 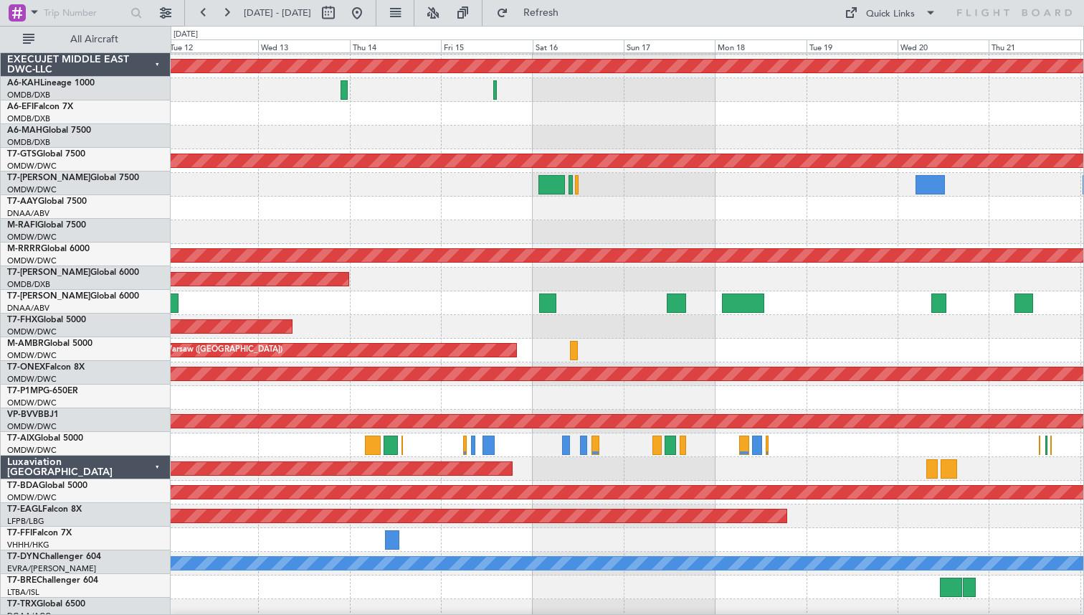 What do you see at coordinates (25, 391) in the screenshot?
I see `span: T7-P1MP` at bounding box center [25, 391].